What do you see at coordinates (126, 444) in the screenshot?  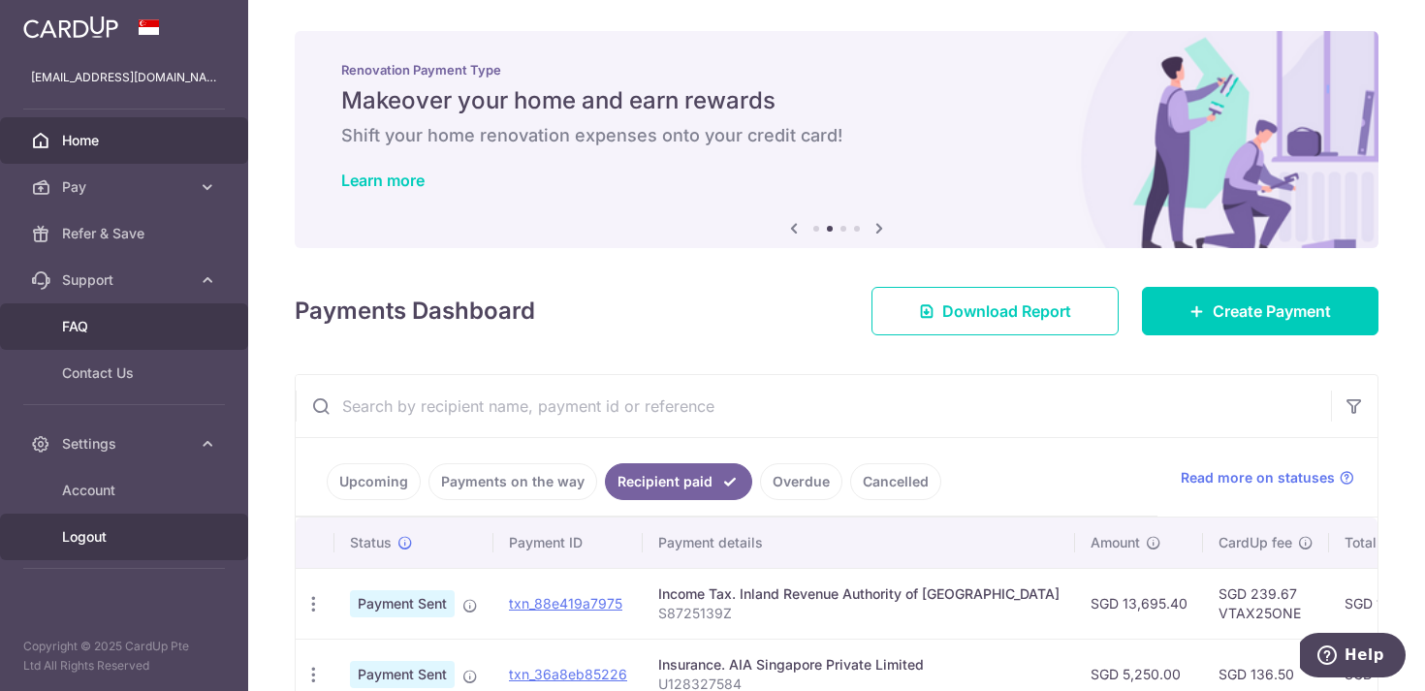 I see `span: Settings` at bounding box center [126, 444].